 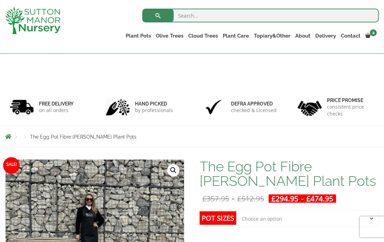 What do you see at coordinates (373, 33) in the screenshot?
I see `span: 2` at bounding box center [373, 33].